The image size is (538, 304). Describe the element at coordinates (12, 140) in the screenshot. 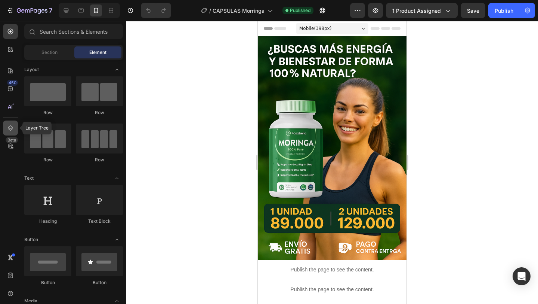

I see `div: Beta` at that location.